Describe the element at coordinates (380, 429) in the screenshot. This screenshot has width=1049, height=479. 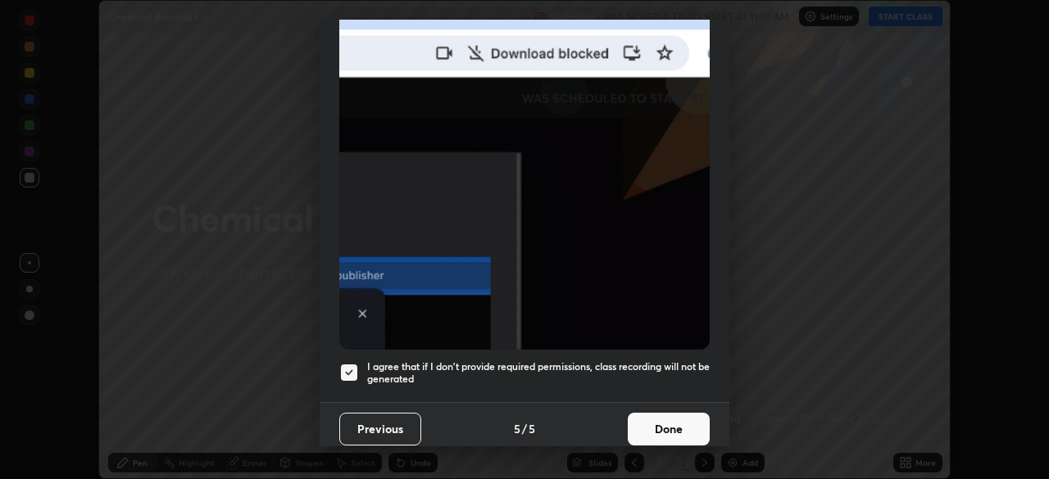
I see `button: Previous` at that location.